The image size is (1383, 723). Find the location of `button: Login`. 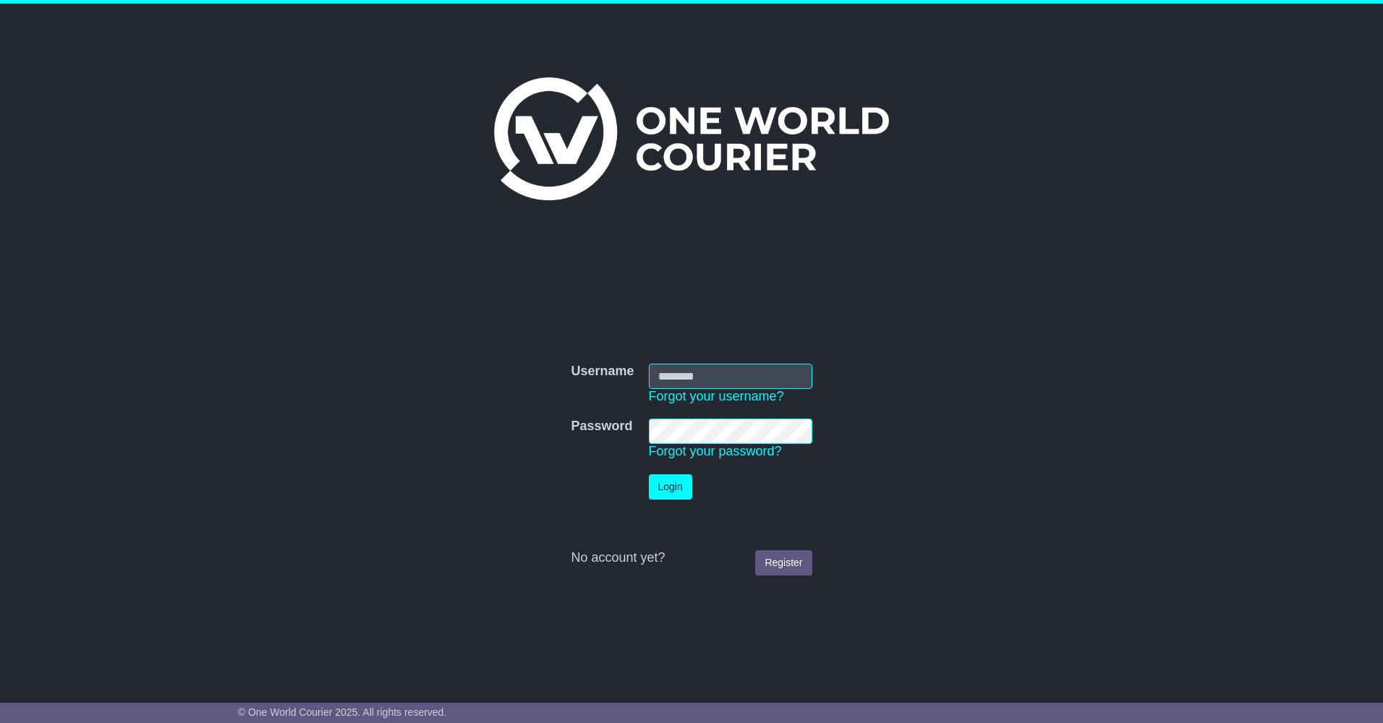

button: Login is located at coordinates (670, 487).